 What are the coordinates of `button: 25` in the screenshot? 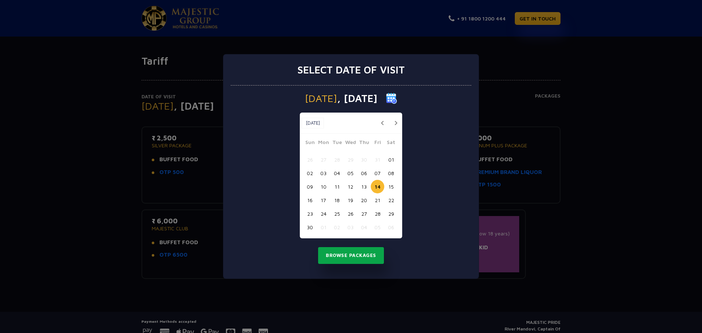 It's located at (337, 213).